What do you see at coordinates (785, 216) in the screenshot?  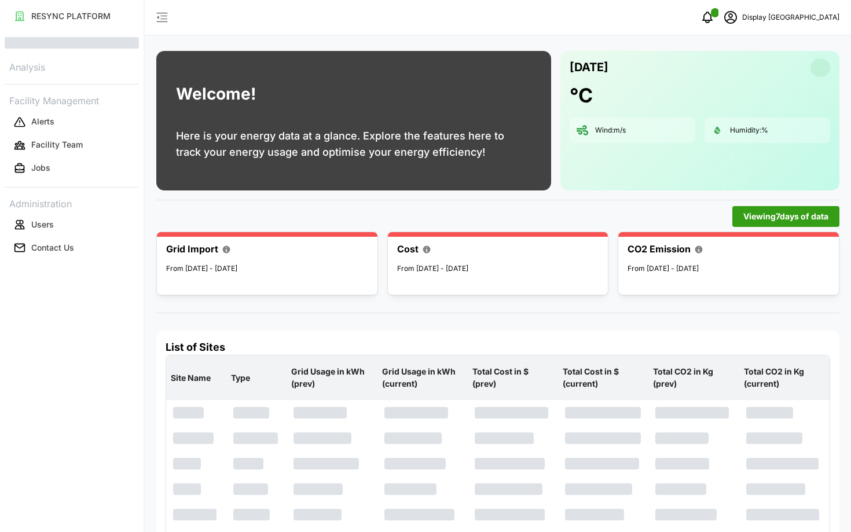 I see `button: Viewing7days of data` at bounding box center [785, 216].